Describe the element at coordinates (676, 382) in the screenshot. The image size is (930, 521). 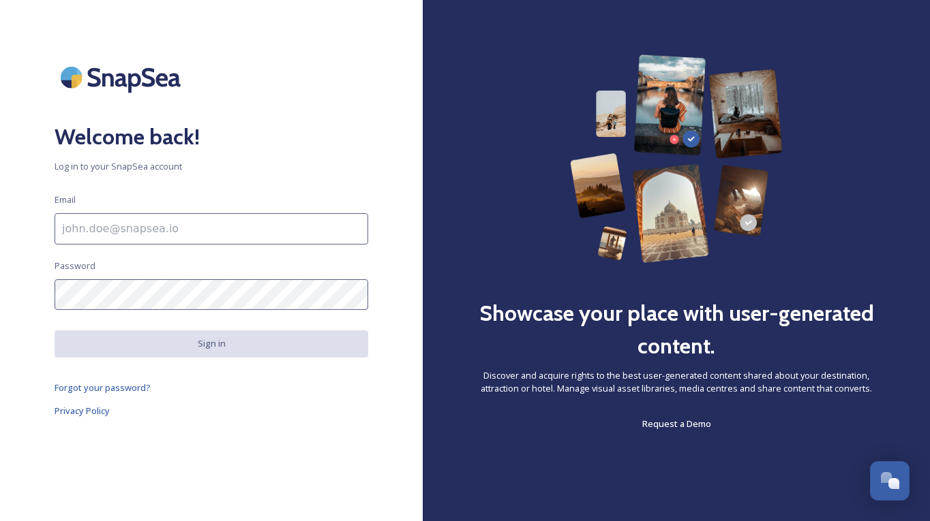
I see `span: Discover and acquire rights to the best user-generated content shared about your destination, att...` at that location.